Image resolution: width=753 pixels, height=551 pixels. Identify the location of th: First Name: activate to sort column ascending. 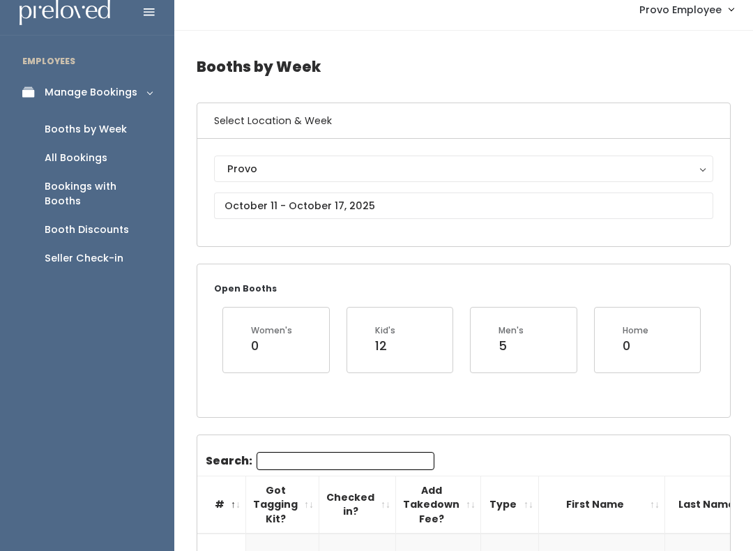
(602, 505).